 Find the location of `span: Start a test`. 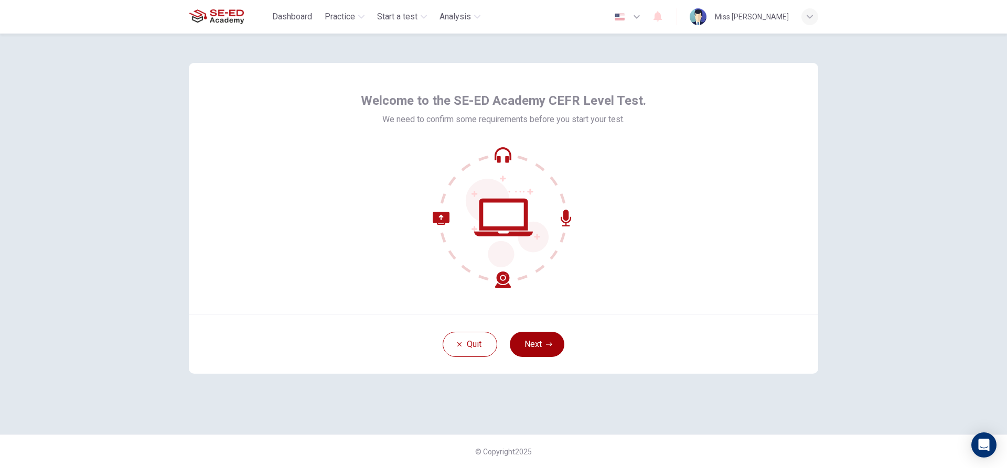

span: Start a test is located at coordinates (397, 17).